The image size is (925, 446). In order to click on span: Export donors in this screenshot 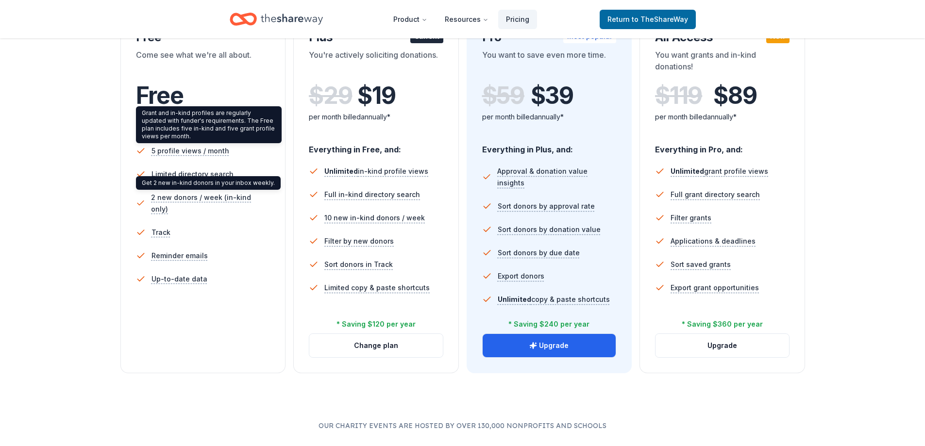, I will do `click(521, 276)`.